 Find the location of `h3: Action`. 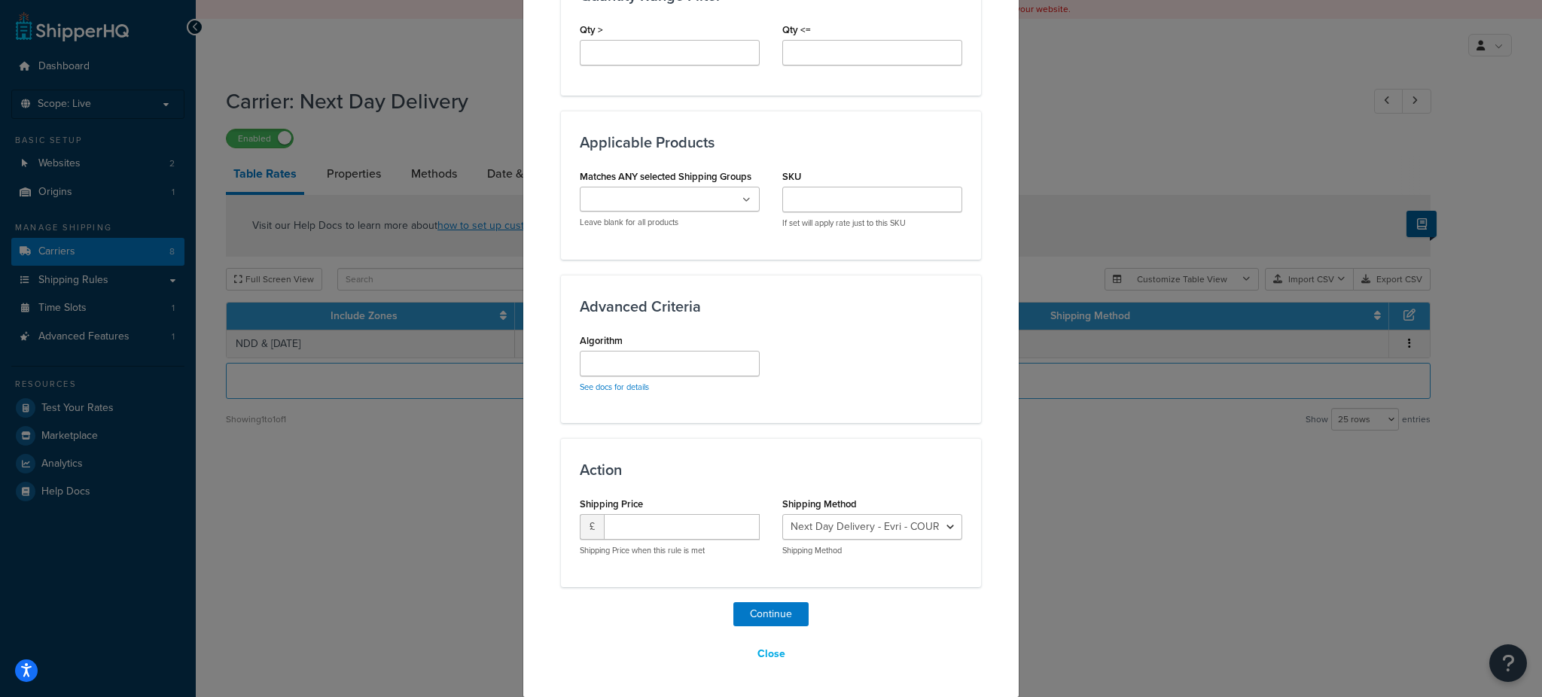

h3: Action is located at coordinates (771, 470).